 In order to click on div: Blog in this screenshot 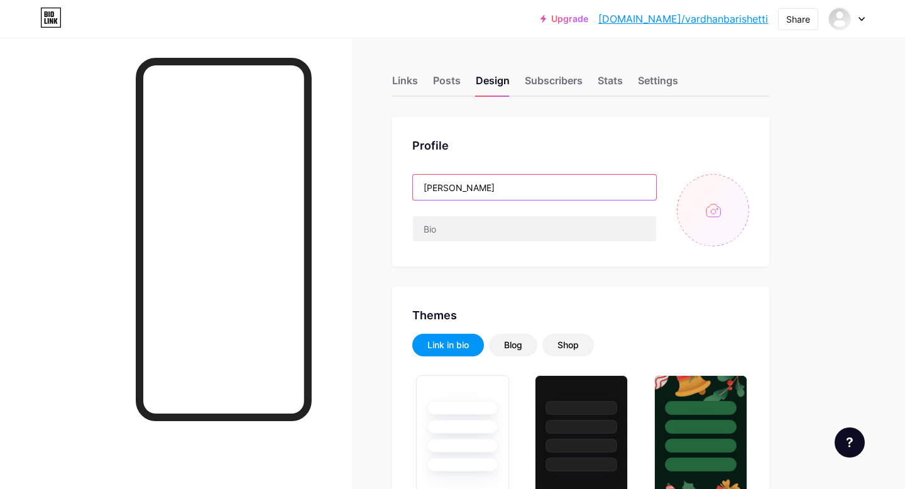, I will do `click(513, 345)`.